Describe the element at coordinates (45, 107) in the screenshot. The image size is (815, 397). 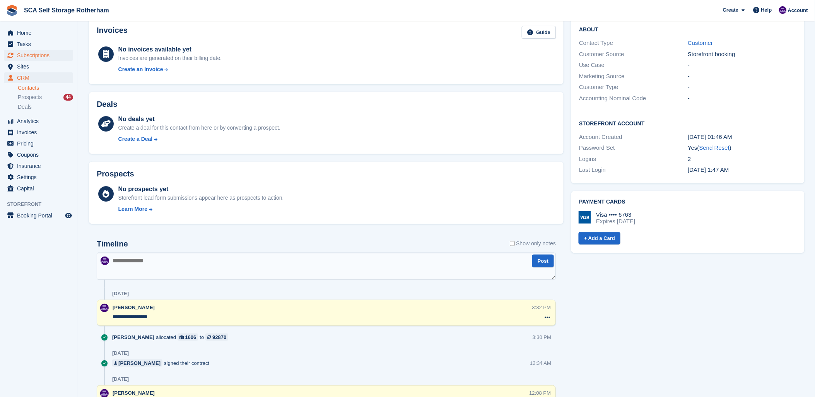
I see `a: Deals` at that location.